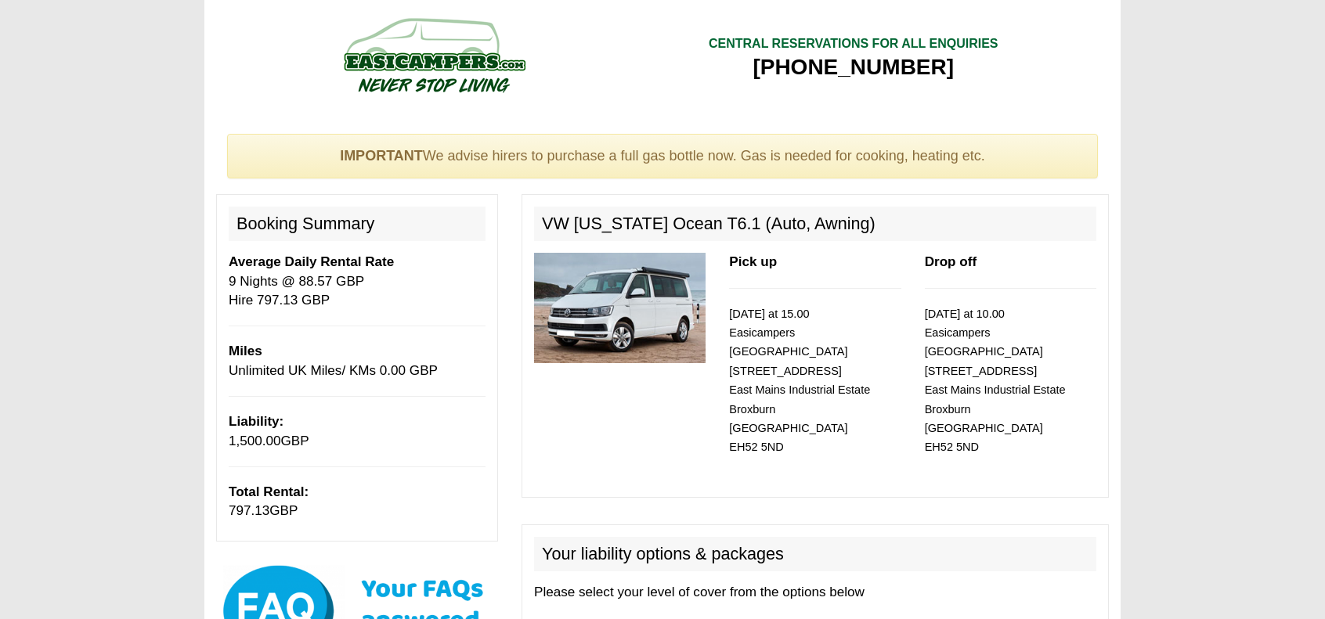  What do you see at coordinates (269, 492) in the screenshot?
I see `b: Total Rental:` at bounding box center [269, 492].